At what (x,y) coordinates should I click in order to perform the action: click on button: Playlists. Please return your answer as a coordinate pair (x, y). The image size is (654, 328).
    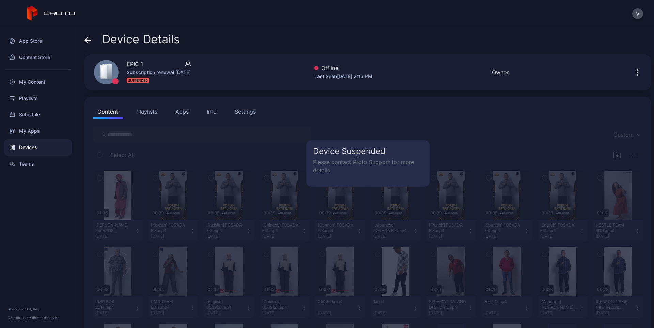
    Looking at the image, I should click on (147, 112).